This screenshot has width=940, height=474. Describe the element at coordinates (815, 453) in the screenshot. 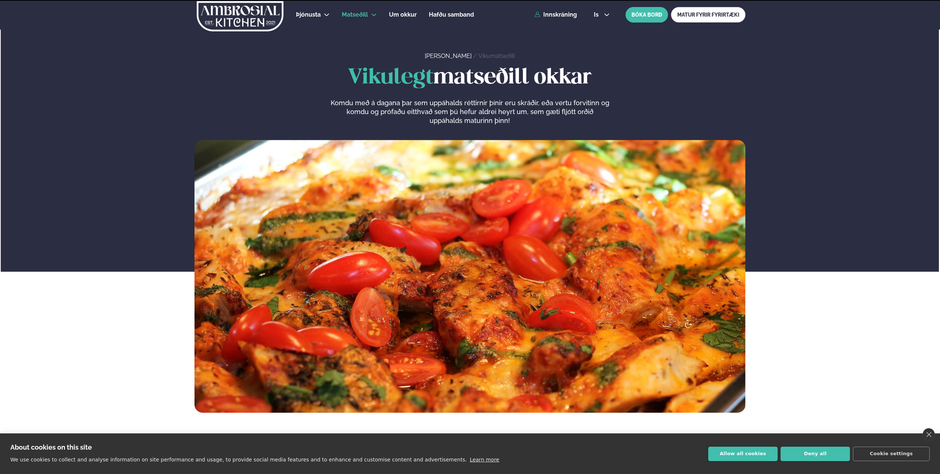

I see `button: Deny all` at that location.